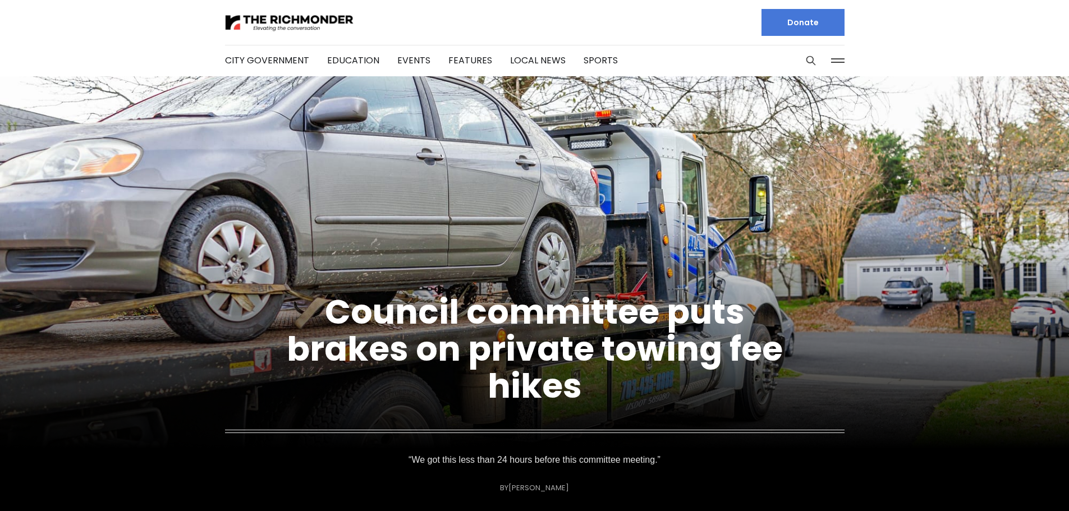 The height and width of the screenshot is (511, 1069). Describe the element at coordinates (538, 60) in the screenshot. I see `a: Local News` at that location.